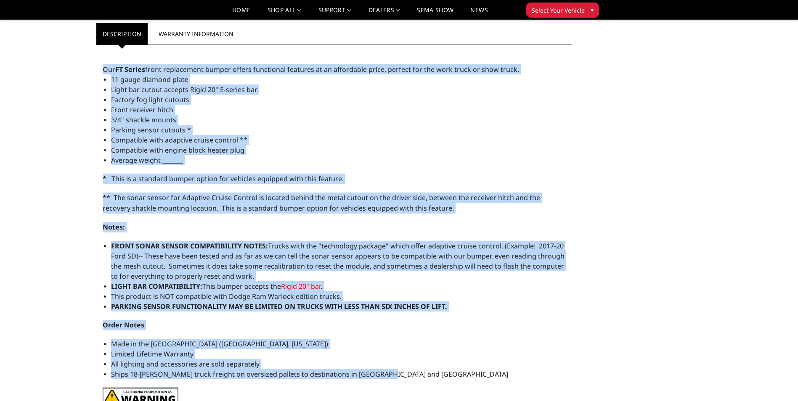 This screenshot has width=798, height=401. Describe the element at coordinates (150, 79) in the screenshot. I see `span: 11 gauge diamond plate` at that location.